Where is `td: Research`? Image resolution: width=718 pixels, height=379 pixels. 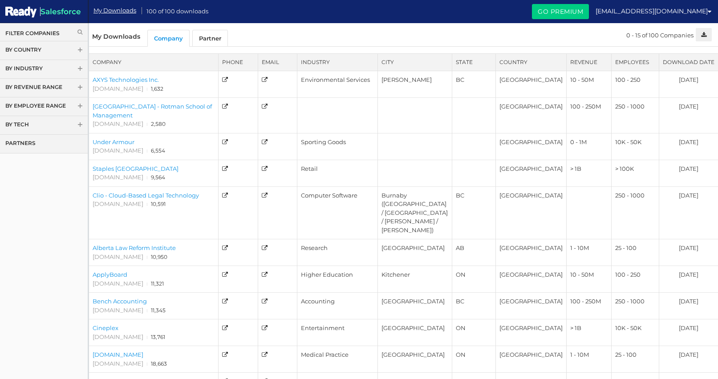
td: Research is located at coordinates (337, 253).